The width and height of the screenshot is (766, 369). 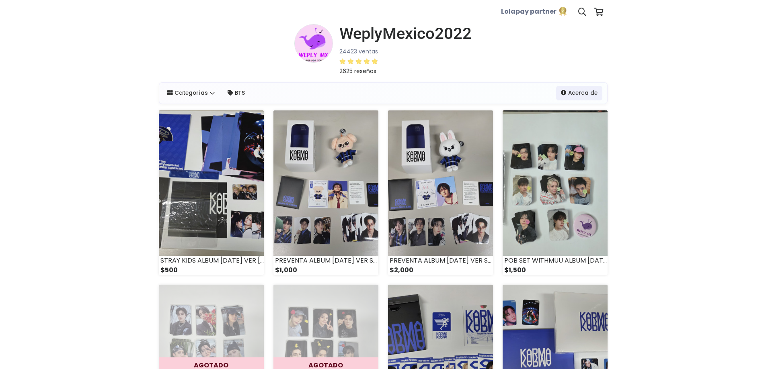 I want to click on a: Acerca de, so click(x=579, y=93).